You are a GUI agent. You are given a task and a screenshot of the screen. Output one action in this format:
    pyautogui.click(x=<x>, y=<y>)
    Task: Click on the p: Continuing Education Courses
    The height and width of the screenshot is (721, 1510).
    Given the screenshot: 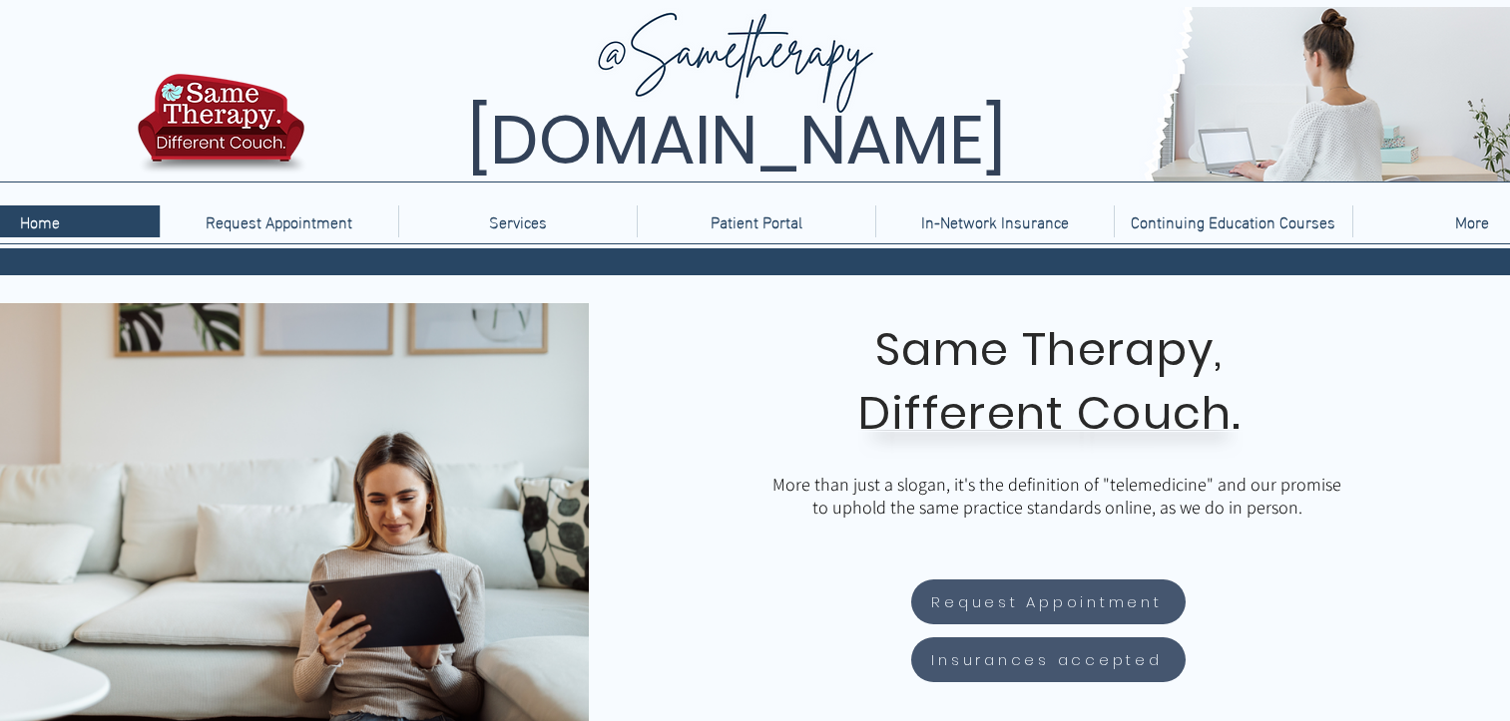 What is the action you would take?
    pyautogui.click(x=1232, y=222)
    